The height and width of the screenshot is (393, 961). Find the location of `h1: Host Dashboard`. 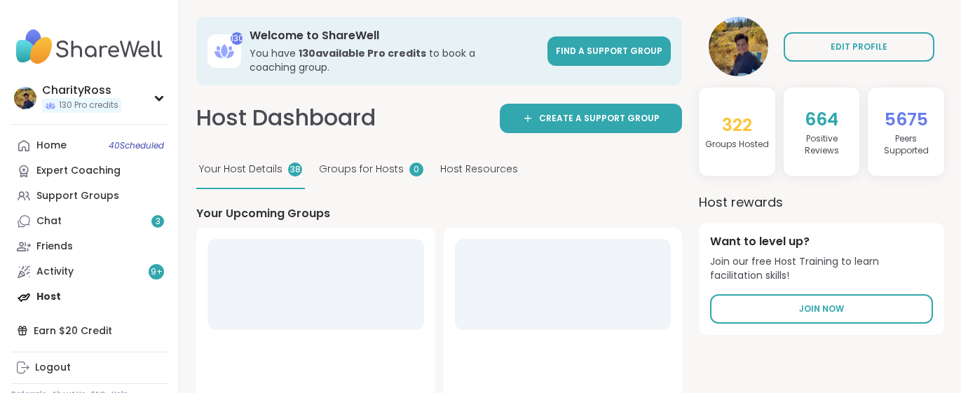

h1: Host Dashboard is located at coordinates (286, 118).